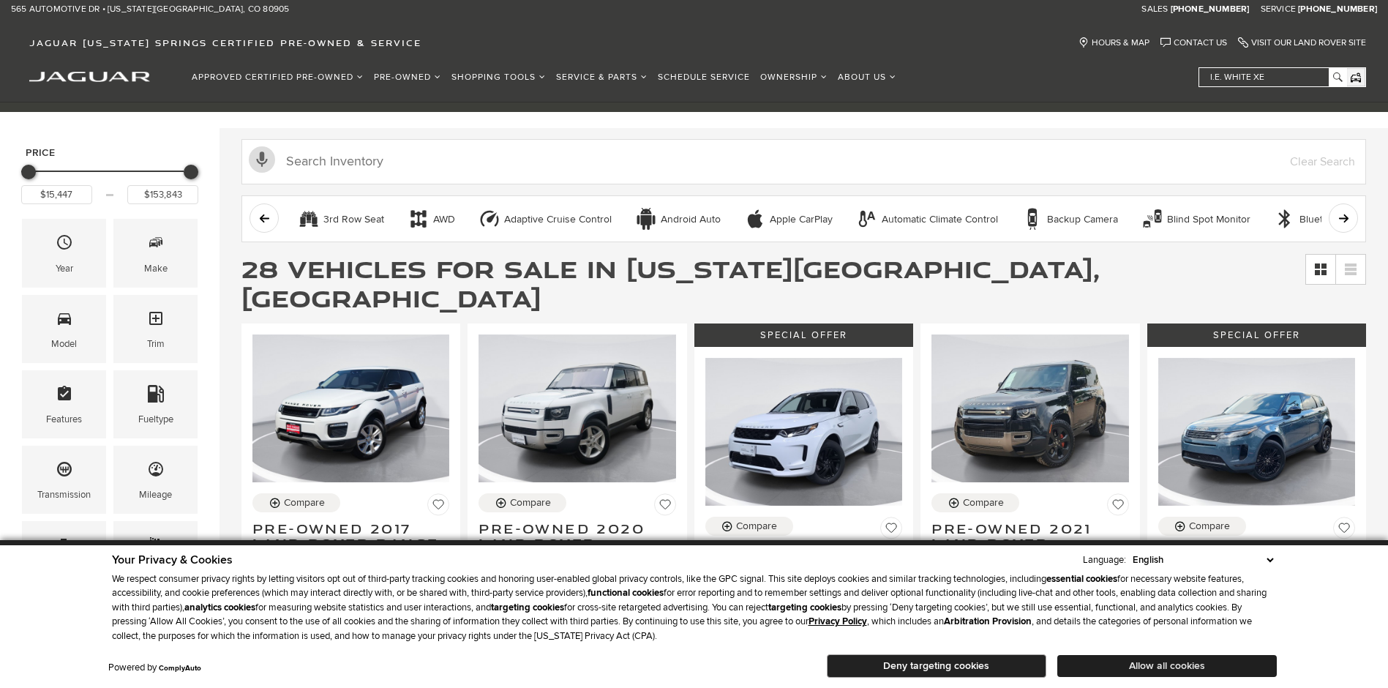  What do you see at coordinates (1256, 432) in the screenshot?
I see `img: 2025 Land Rover Range Rover Evoque S` at bounding box center [1256, 432].